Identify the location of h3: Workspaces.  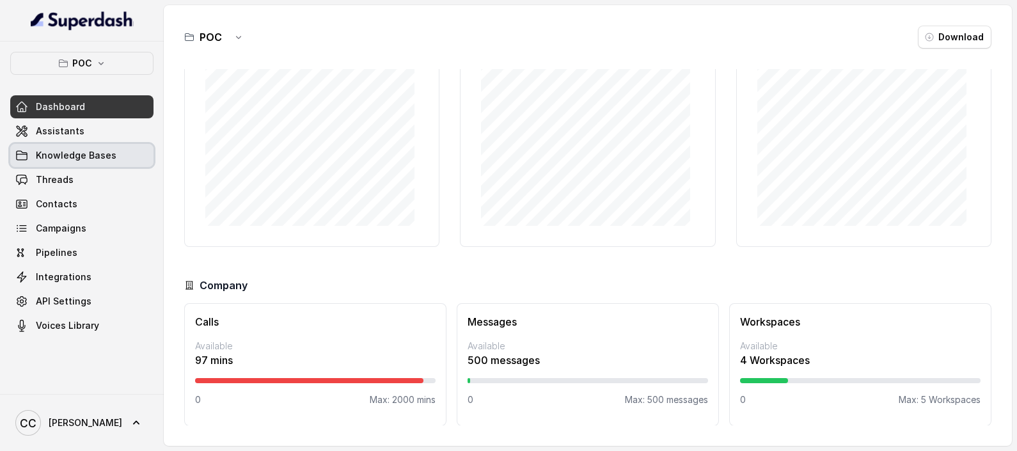
(861, 322).